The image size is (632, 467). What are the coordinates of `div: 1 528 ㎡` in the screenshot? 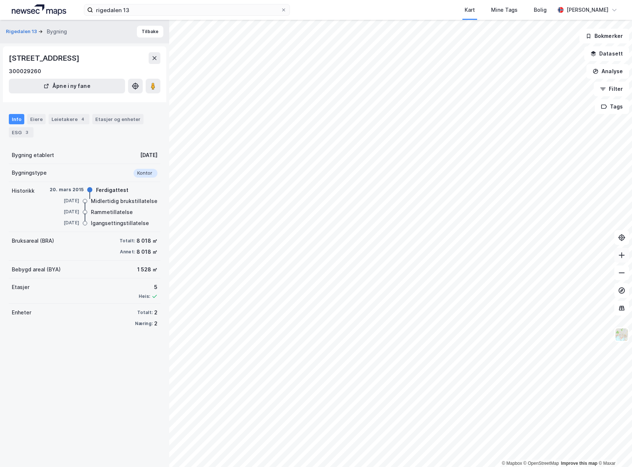 It's located at (147, 270).